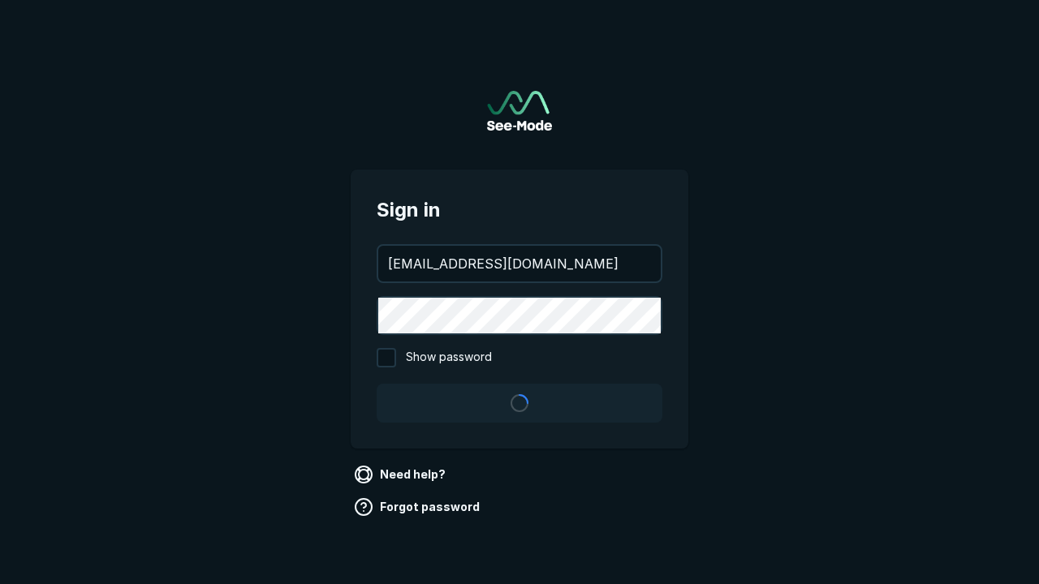 The width and height of the screenshot is (1039, 584). Describe the element at coordinates (401, 475) in the screenshot. I see `a: Need help?` at that location.